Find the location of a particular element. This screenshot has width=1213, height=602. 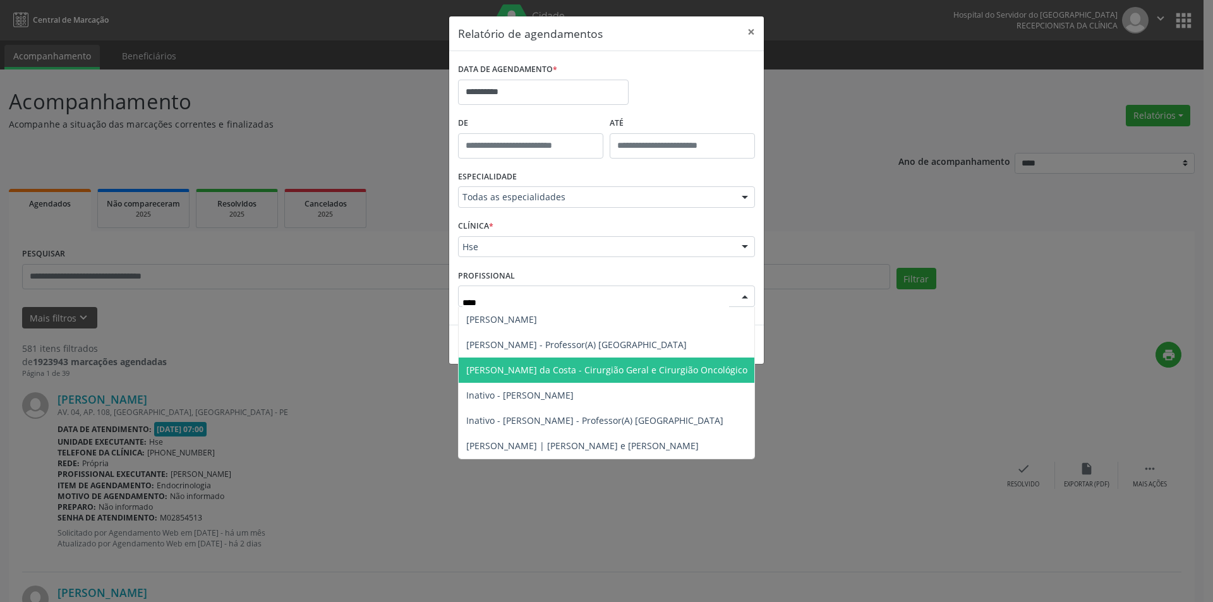

span: Hse is located at coordinates (596, 247).